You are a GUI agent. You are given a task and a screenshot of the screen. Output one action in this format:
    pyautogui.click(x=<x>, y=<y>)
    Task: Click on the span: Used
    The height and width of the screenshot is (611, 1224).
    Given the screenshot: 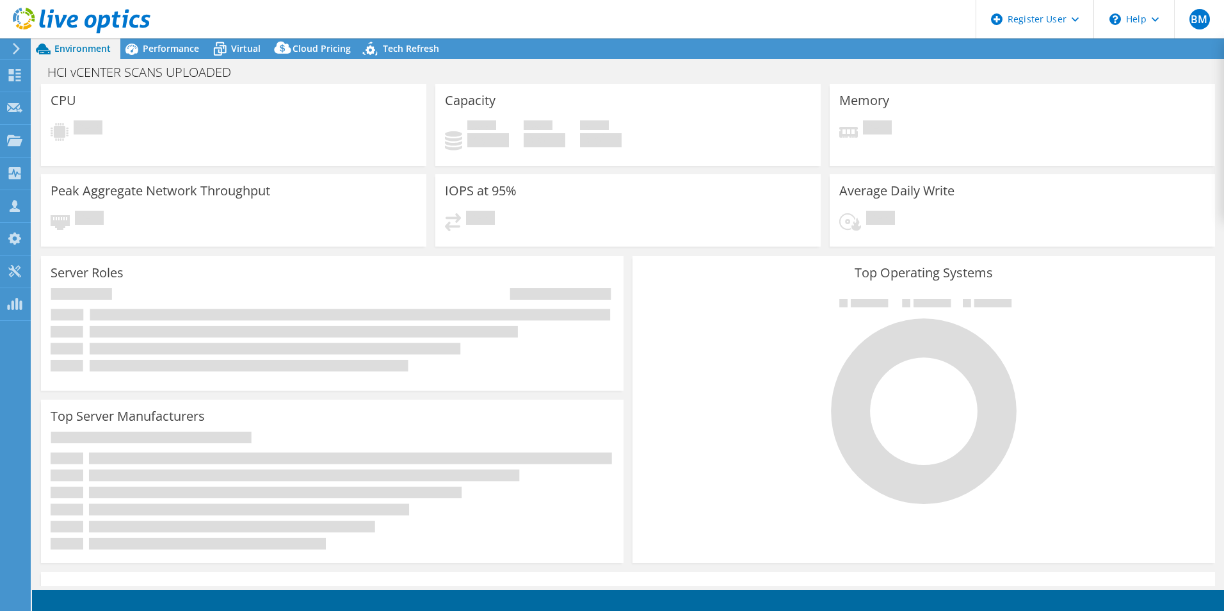 What is the action you would take?
    pyautogui.click(x=481, y=127)
    